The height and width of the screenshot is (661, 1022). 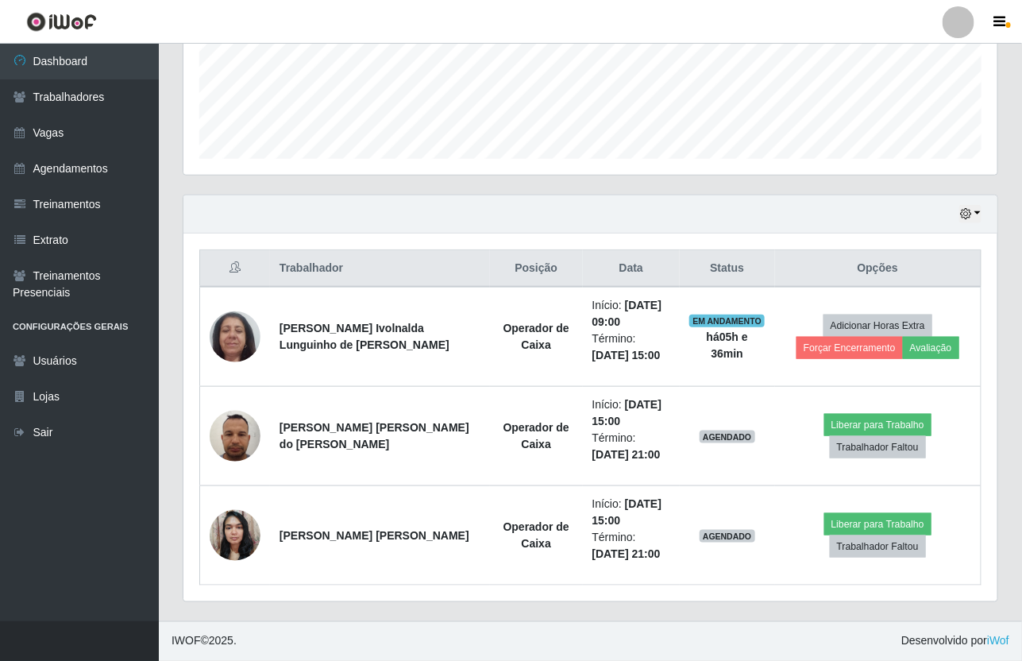 What do you see at coordinates (61, 21) in the screenshot?
I see `img: CoreUI Logo` at bounding box center [61, 21].